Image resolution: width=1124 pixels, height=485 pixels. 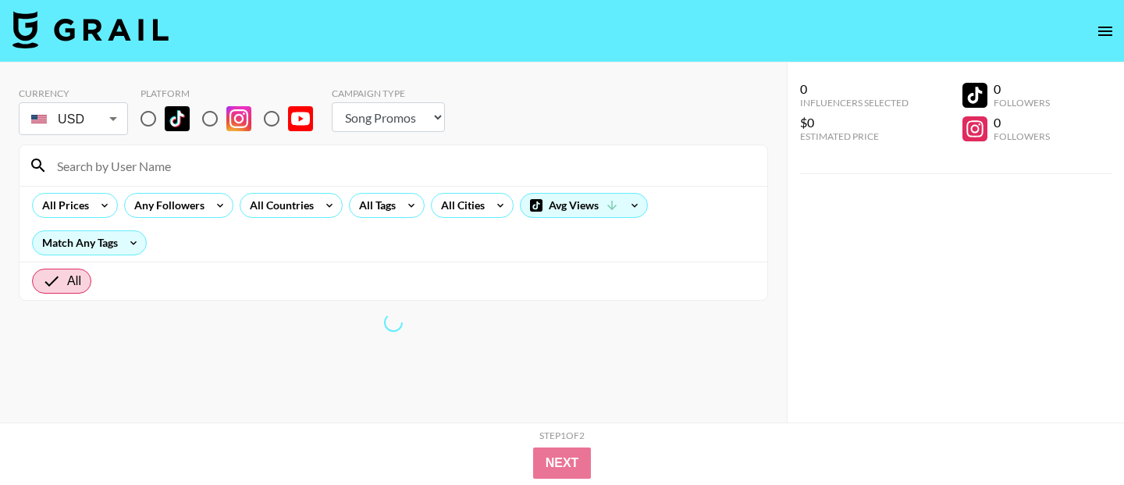 What do you see at coordinates (854, 102) in the screenshot?
I see `div: Influencers Selected` at bounding box center [854, 102].